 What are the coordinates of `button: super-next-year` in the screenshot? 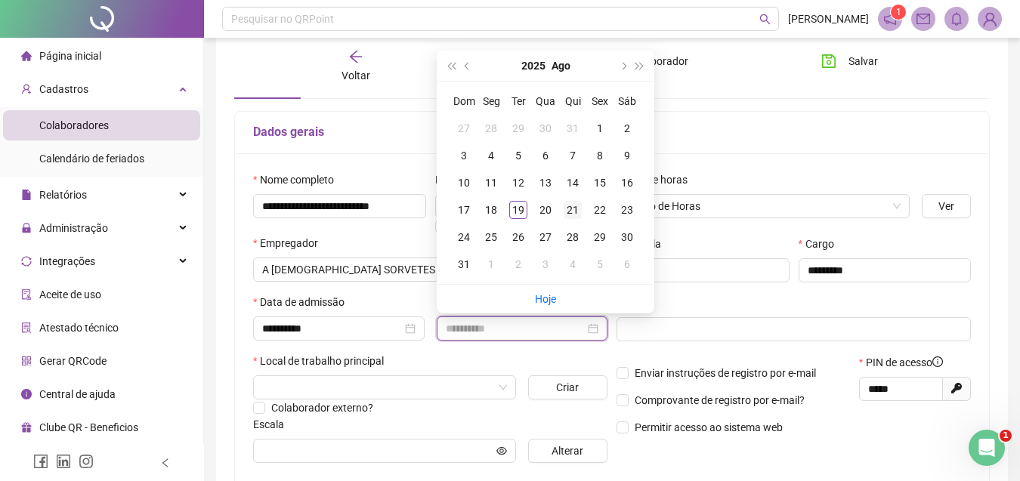 It's located at (640, 66).